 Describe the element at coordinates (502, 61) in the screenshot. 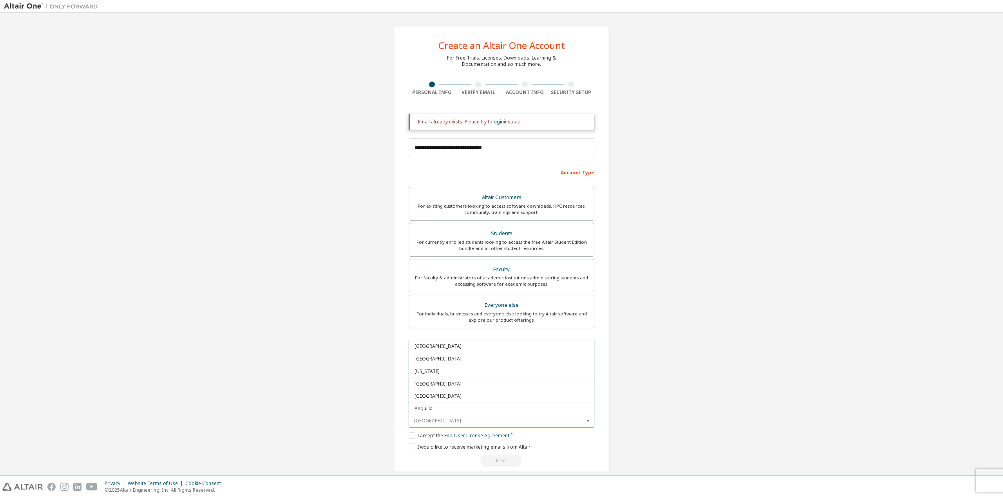

I see `div: For Free Trials, Licenses, Downloads, Learning & Documentation and so much more.` at that location.